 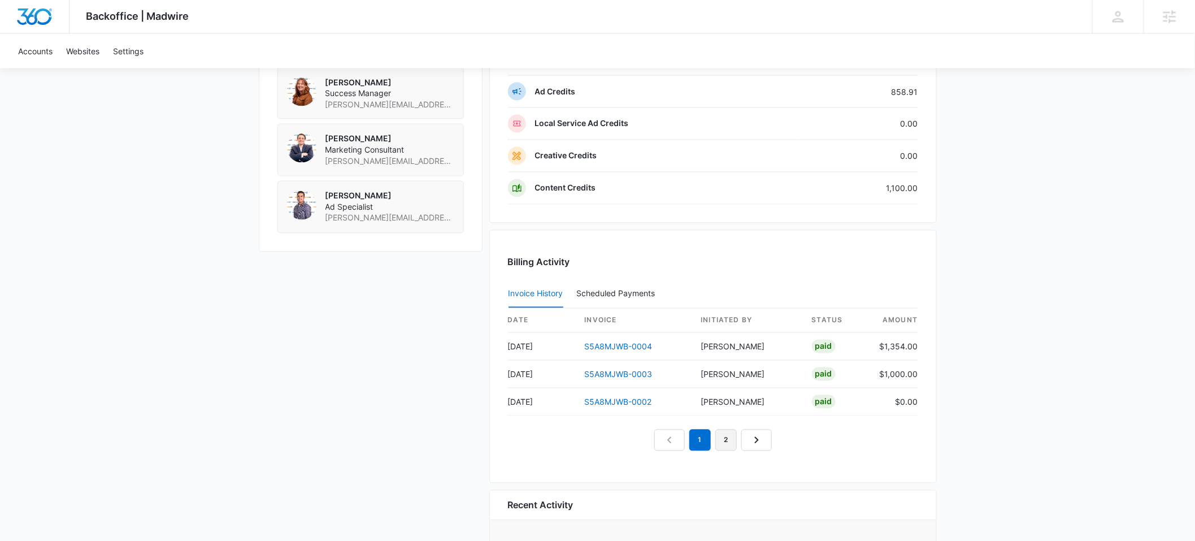 What do you see at coordinates (138, 16) in the screenshot?
I see `span: Backoffice | Madwire` at bounding box center [138, 16].